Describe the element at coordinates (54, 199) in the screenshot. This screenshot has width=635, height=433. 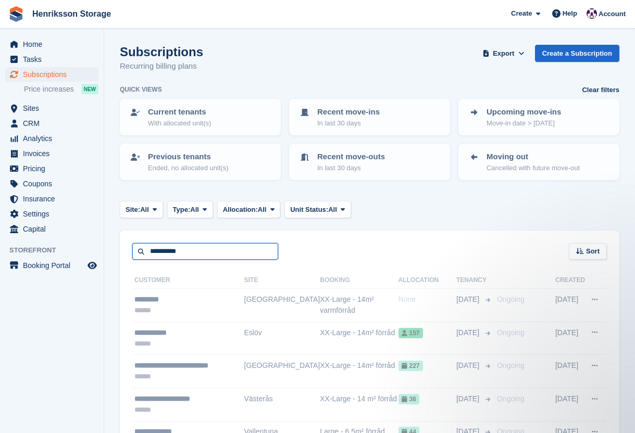
I see `span: Insurance` at that location.